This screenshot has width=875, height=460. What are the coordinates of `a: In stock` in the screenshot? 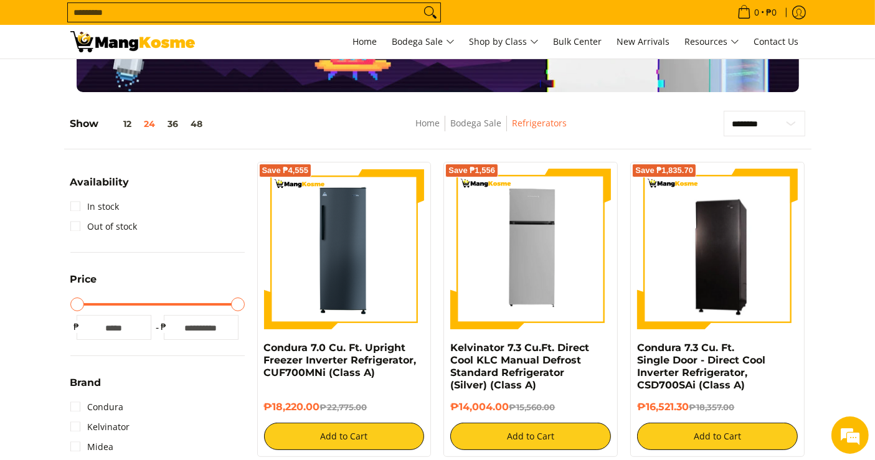 It's located at (95, 207).